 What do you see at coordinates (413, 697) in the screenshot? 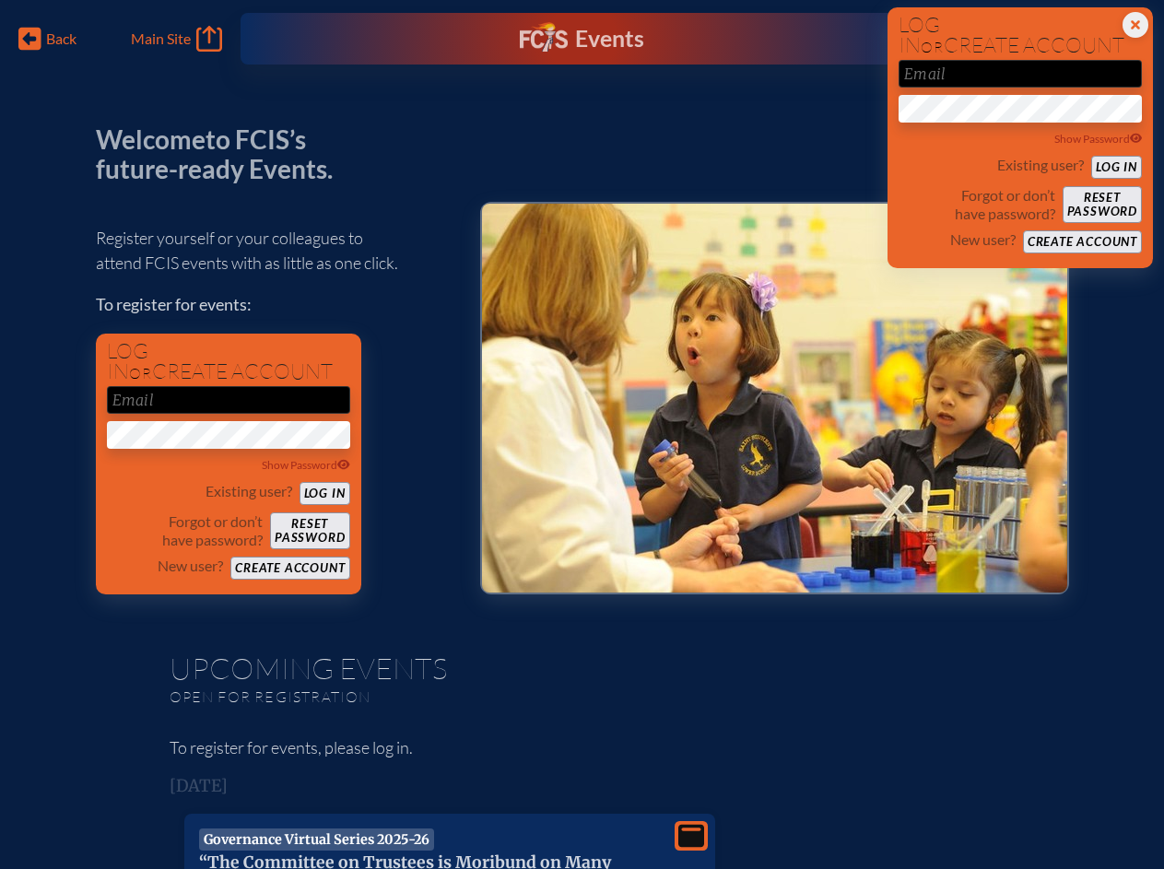
I see `p: Open for registration` at bounding box center [413, 697].